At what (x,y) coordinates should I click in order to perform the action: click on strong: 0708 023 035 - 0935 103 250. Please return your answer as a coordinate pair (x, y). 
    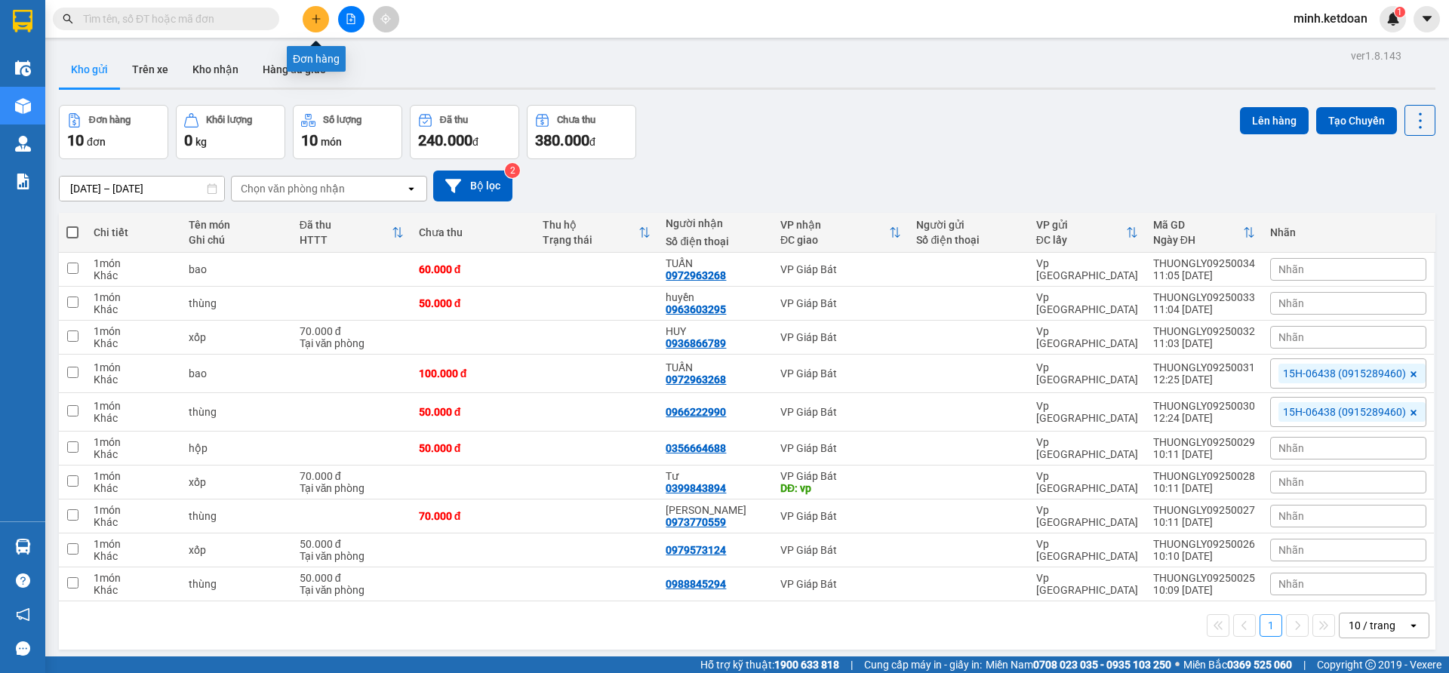
    Looking at the image, I should click on (1102, 665).